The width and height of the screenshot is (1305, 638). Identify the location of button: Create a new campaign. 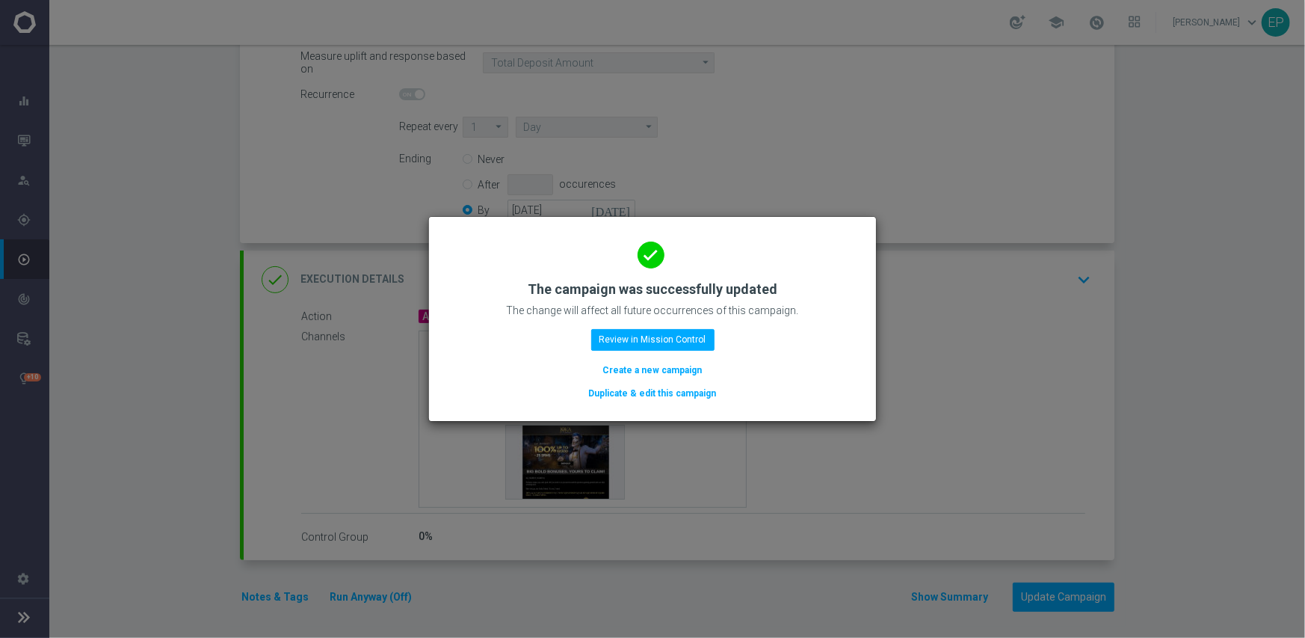
(653, 370).